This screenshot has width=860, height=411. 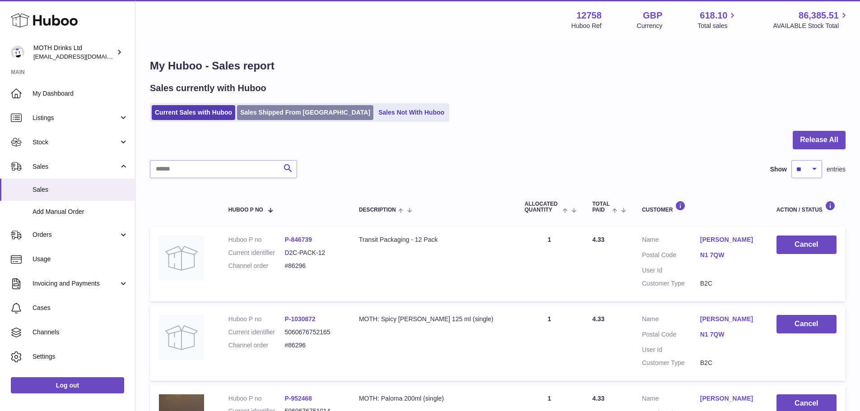 I want to click on button: Release All, so click(x=818, y=140).